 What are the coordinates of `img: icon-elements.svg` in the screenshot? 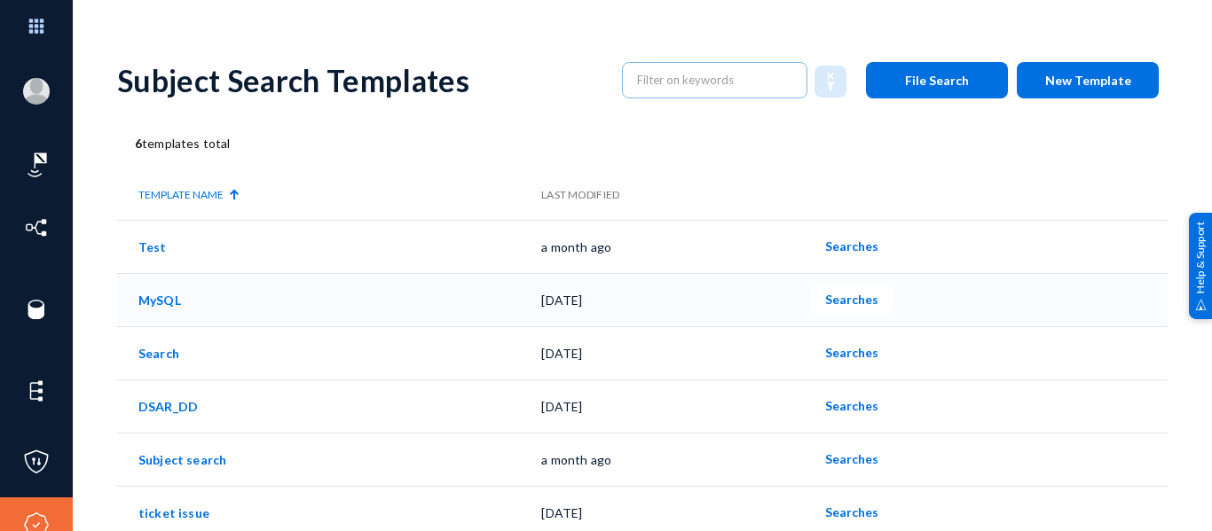 It's located at (36, 391).